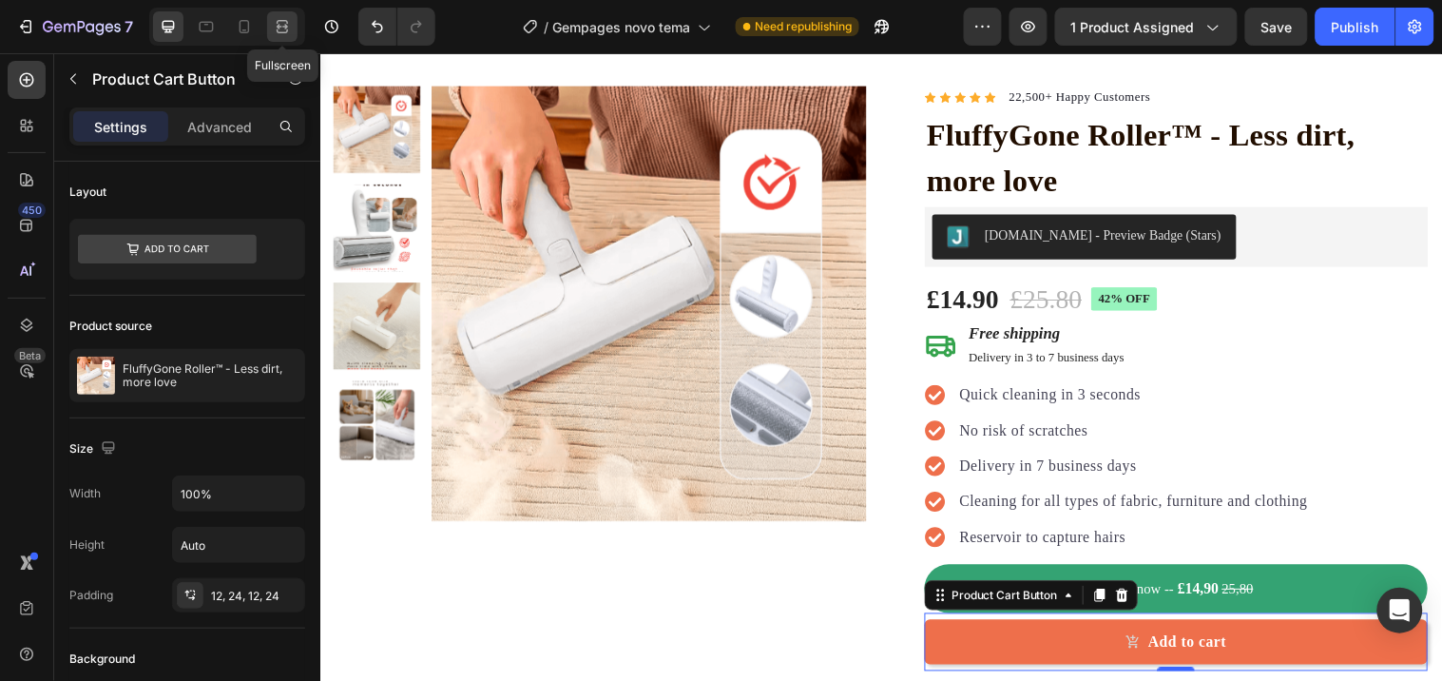 The image size is (1442, 681). Describe the element at coordinates (827, 383) in the screenshot. I see `p: No risk of scratches` at that location.